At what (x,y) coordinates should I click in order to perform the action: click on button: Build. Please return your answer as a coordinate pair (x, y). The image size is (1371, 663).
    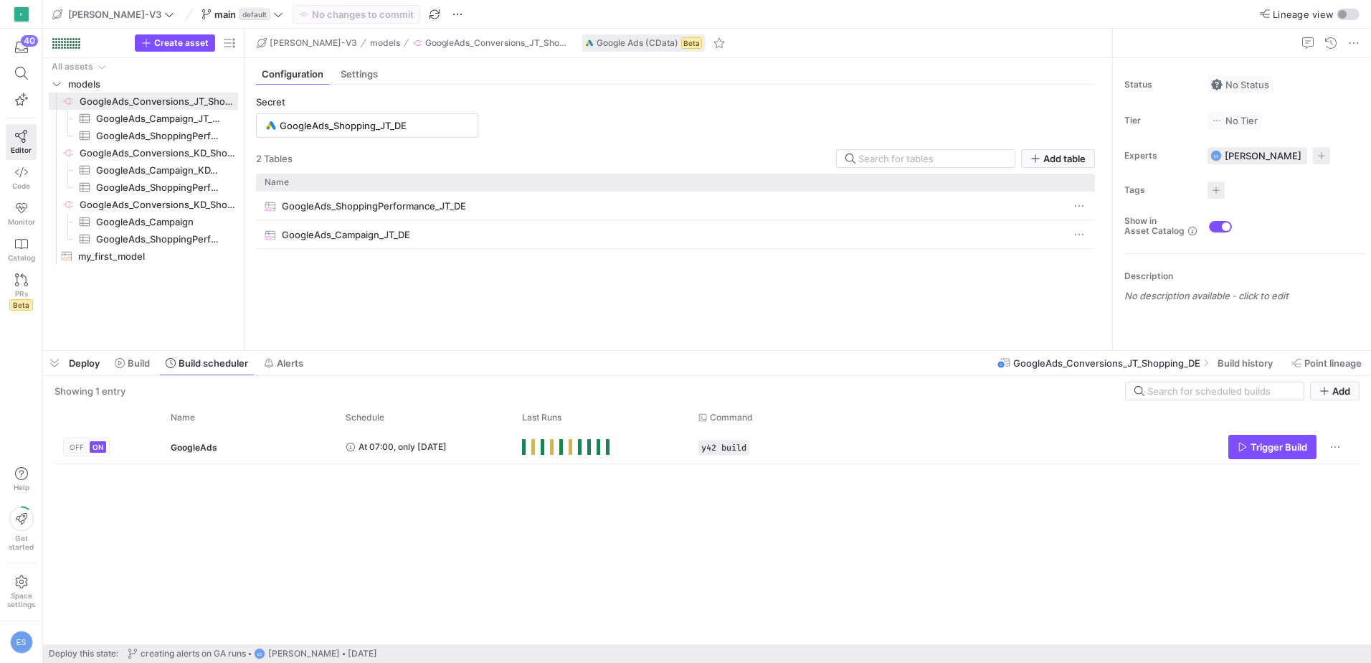
    Looking at the image, I should click on (132, 363).